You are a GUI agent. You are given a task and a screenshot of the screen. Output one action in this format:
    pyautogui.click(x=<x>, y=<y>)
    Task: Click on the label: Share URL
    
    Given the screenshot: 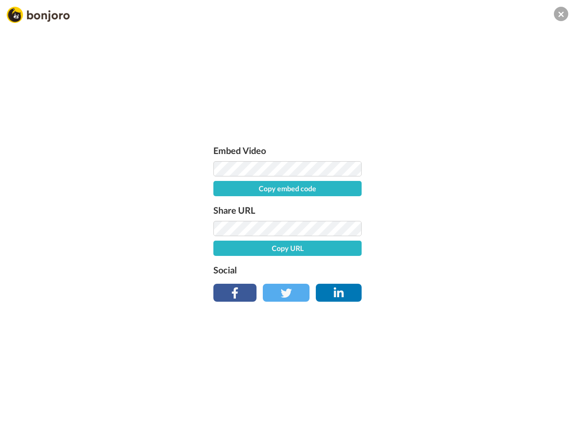 What is the action you would take?
    pyautogui.click(x=287, y=210)
    